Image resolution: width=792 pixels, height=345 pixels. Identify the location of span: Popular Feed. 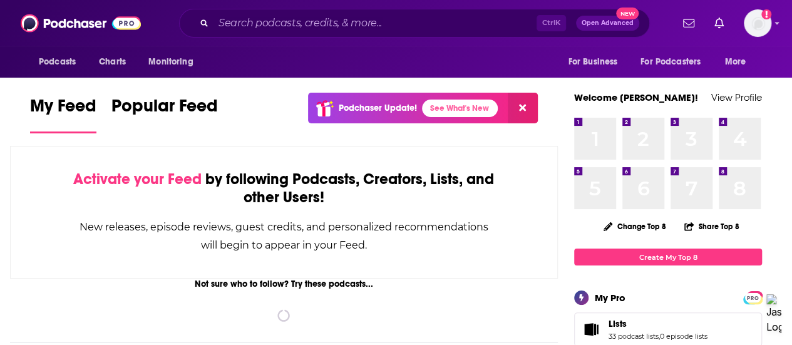
(165, 110).